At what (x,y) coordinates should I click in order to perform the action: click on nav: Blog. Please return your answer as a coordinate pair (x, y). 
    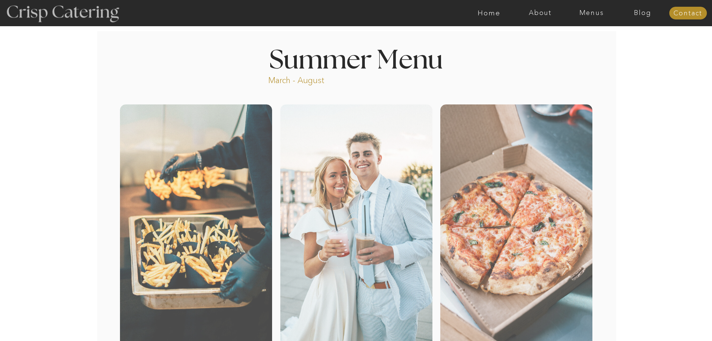
    Looking at the image, I should click on (643, 13).